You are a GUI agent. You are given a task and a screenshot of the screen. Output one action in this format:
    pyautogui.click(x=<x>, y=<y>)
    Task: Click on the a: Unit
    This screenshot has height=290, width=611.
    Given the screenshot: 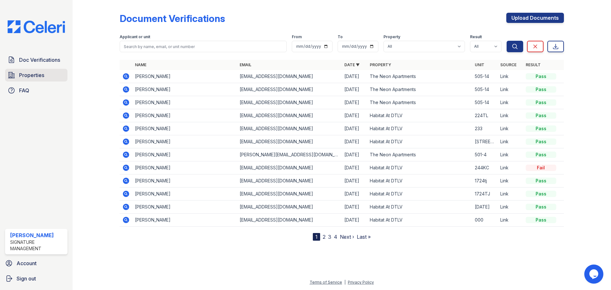 What is the action you would take?
    pyautogui.click(x=479, y=65)
    